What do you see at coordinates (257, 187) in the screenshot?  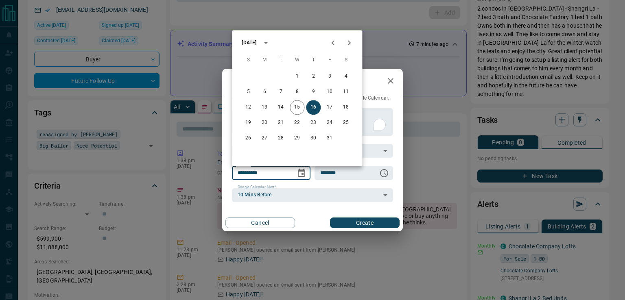 I see `label: Google Calendar Alert` at bounding box center [257, 187].